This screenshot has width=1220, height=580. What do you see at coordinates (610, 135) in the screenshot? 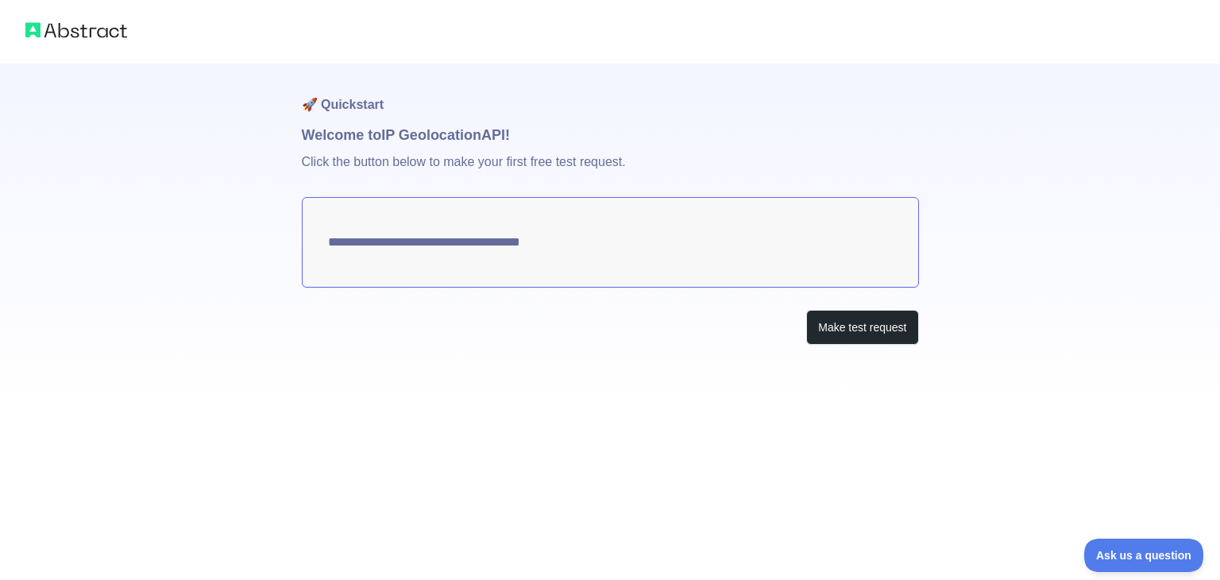
I see `h1: Welcome to IP Geolocation API!` at bounding box center [610, 135].